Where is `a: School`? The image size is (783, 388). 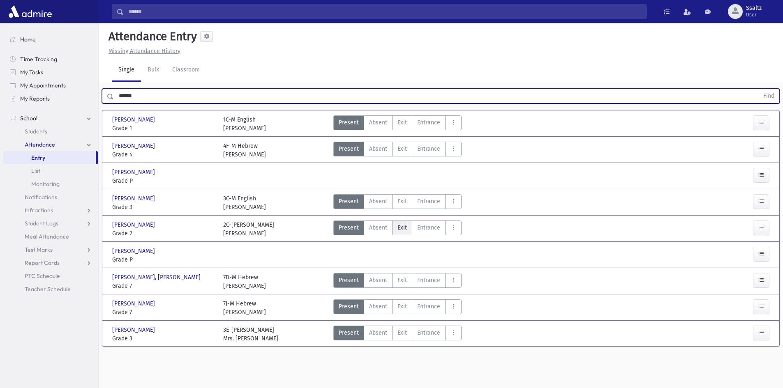 a: School is located at coordinates (51, 118).